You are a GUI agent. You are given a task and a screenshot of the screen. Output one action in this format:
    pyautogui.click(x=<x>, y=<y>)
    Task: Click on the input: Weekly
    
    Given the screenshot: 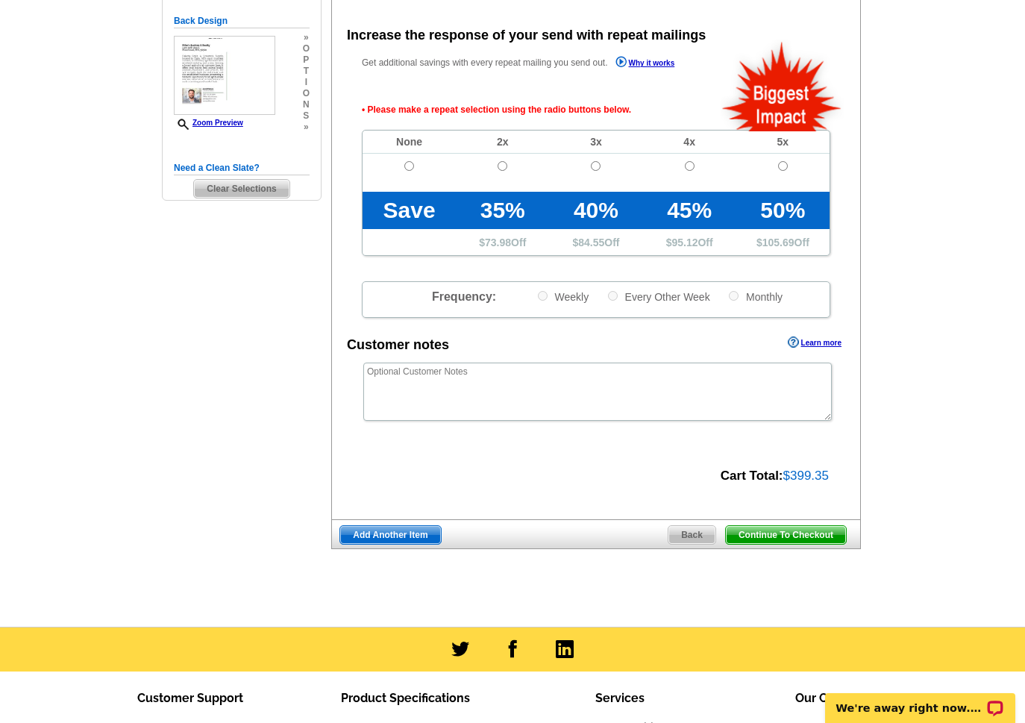 What is the action you would take?
    pyautogui.click(x=542, y=295)
    